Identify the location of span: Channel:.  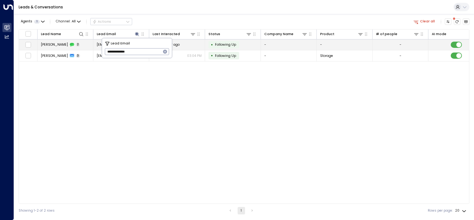
(68, 21).